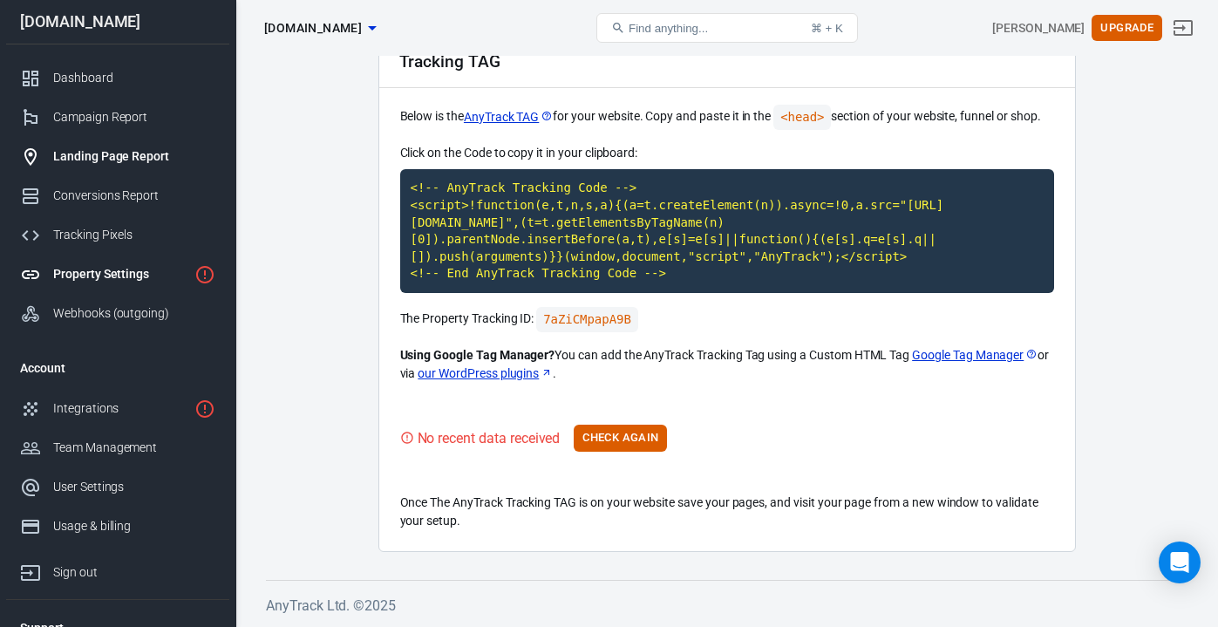  Describe the element at coordinates (726, 605) in the screenshot. I see `h6: AnyTrack Ltd. © 2025` at that location.